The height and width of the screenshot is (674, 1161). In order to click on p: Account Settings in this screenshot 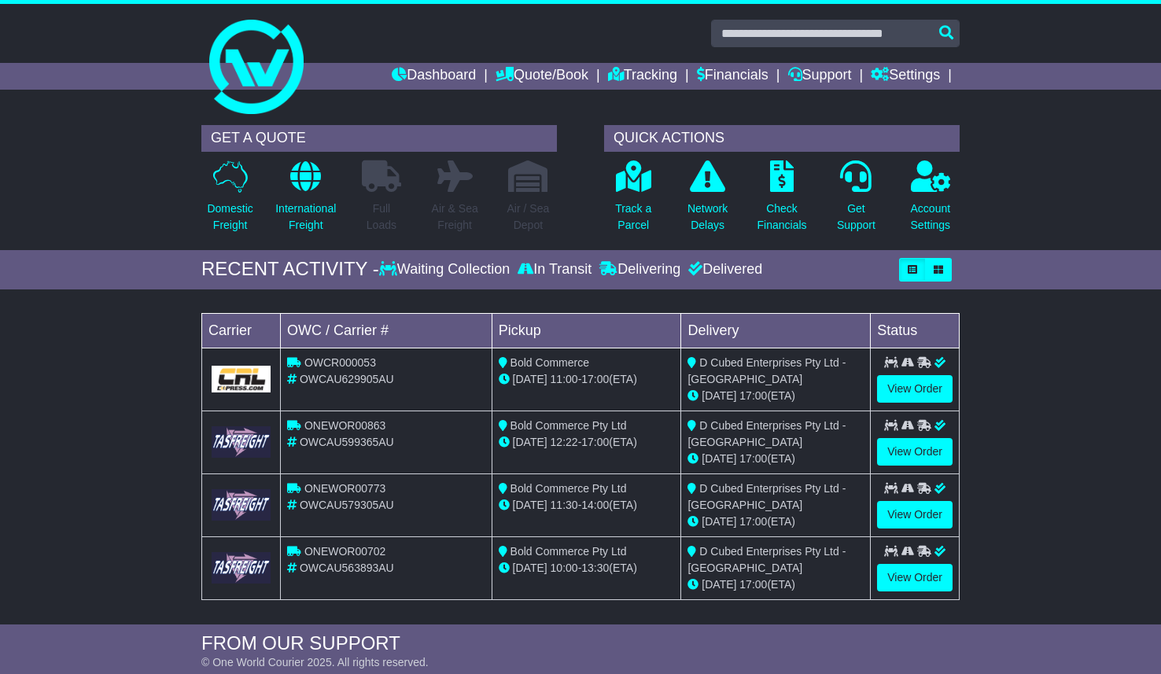, I will do `click(930, 217)`.